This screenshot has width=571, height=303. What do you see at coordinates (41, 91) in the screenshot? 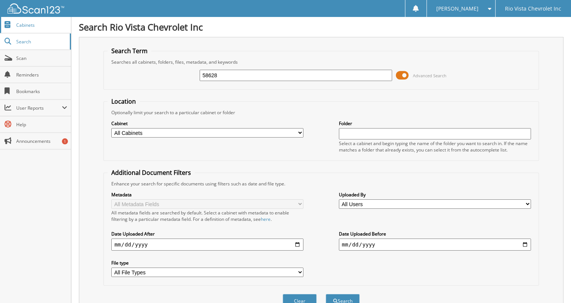
I see `span: Bookmarks` at bounding box center [41, 91].